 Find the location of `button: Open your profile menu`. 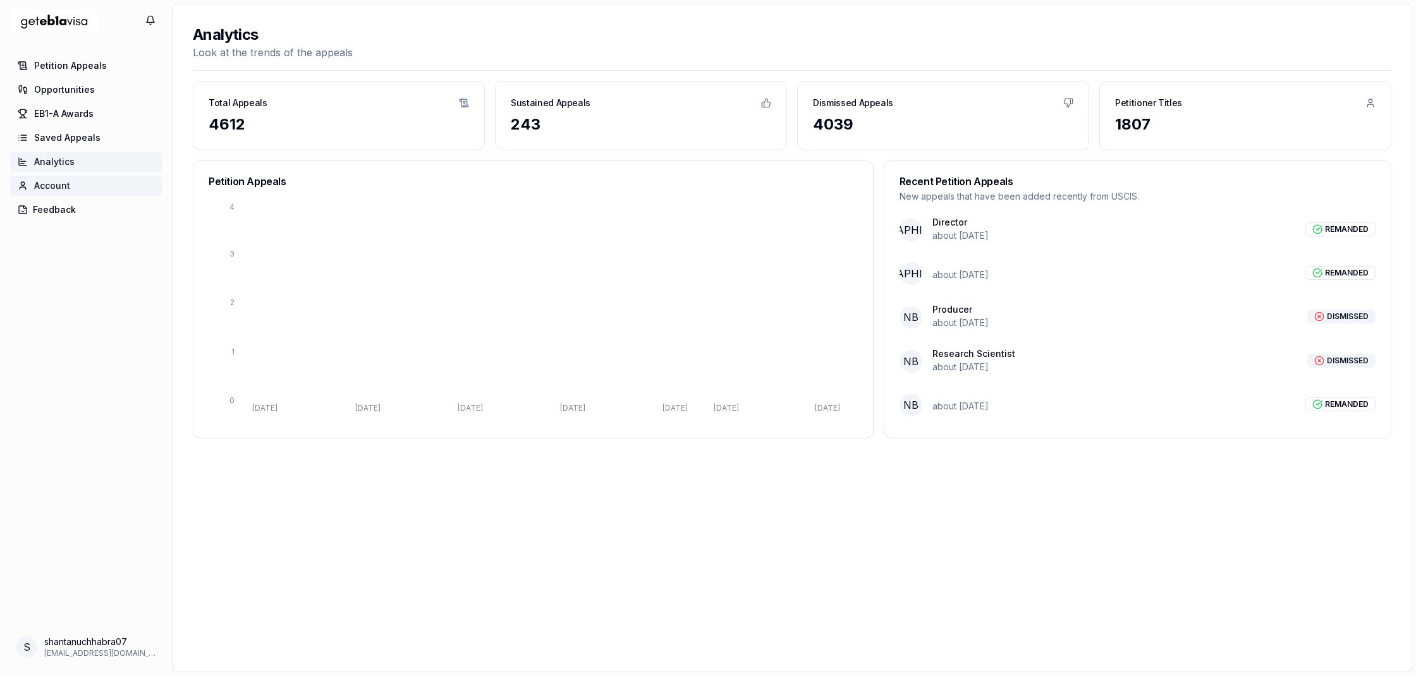

button: Open your profile menu is located at coordinates (86, 647).